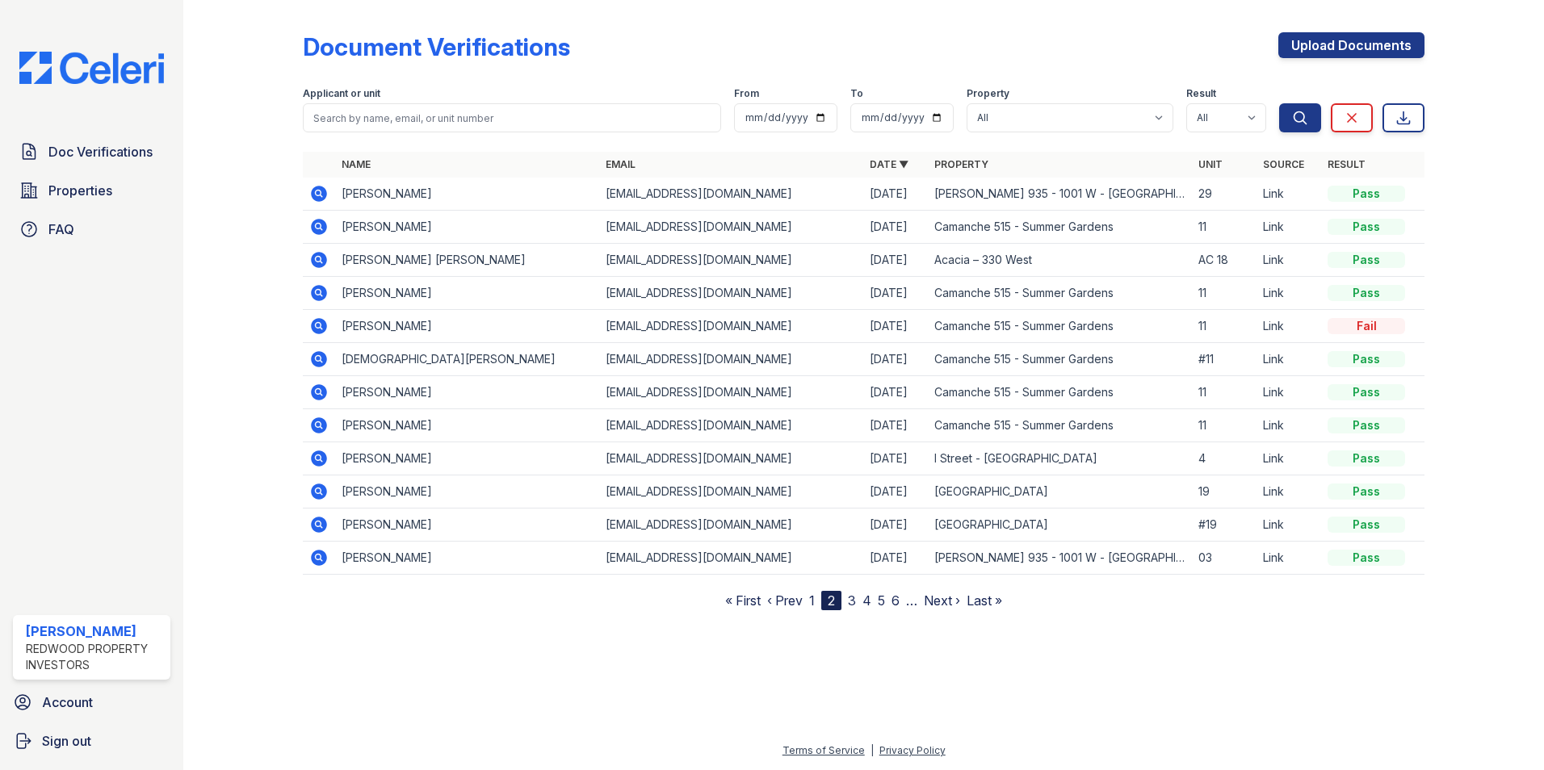  Describe the element at coordinates (61, 229) in the screenshot. I see `span: FAQ` at that location.